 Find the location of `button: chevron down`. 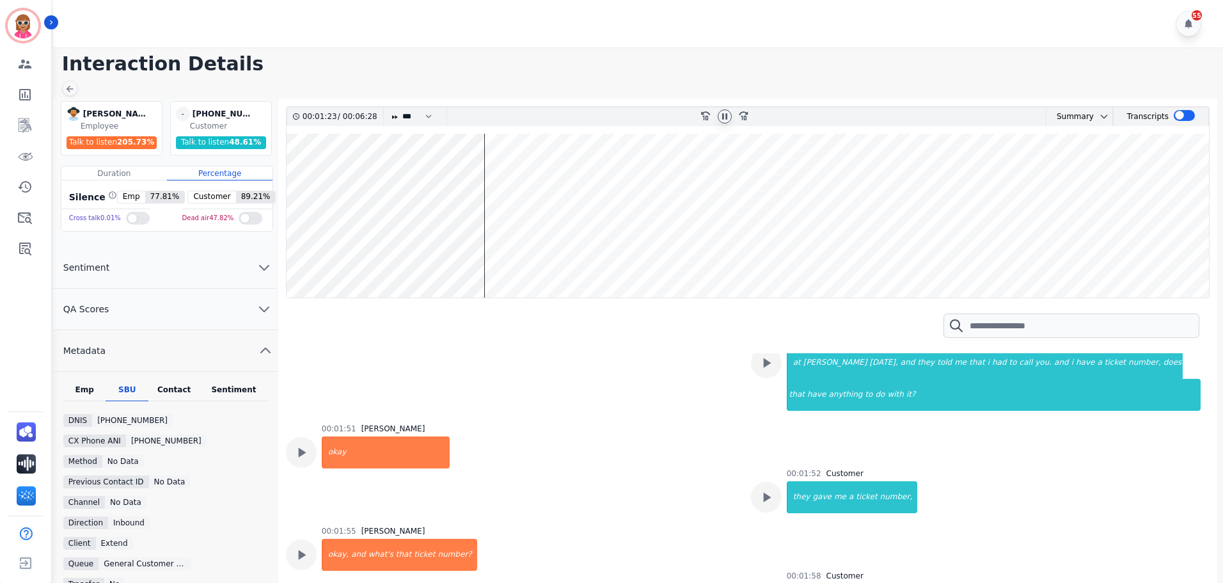

button: chevron down is located at coordinates (1102, 116).